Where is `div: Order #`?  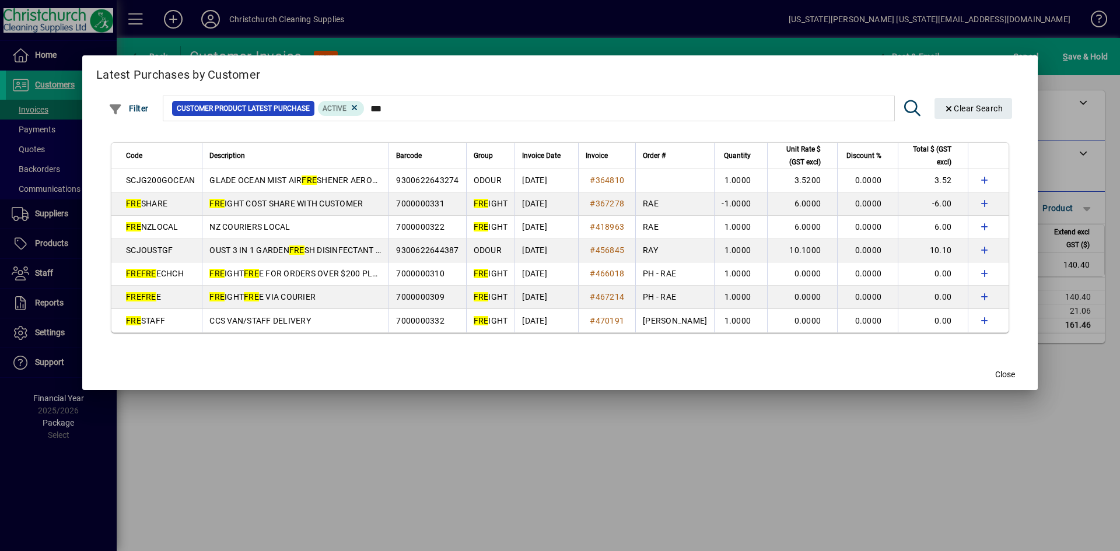 div: Order # is located at coordinates (675, 156).